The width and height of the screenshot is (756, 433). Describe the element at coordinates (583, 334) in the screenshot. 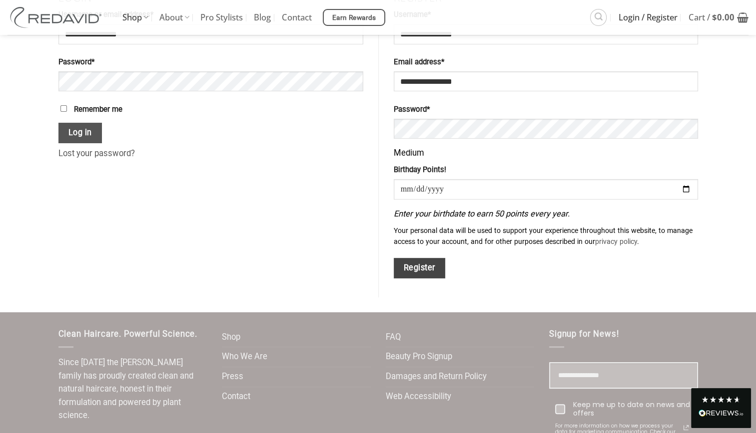

I see `span: Signup for News!` at that location.